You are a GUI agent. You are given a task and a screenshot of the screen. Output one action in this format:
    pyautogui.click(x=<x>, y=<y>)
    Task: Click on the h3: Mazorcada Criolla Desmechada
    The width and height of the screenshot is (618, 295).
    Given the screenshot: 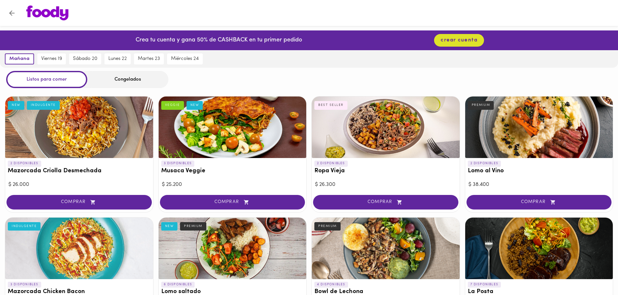 What is the action you would take?
    pyautogui.click(x=79, y=171)
    